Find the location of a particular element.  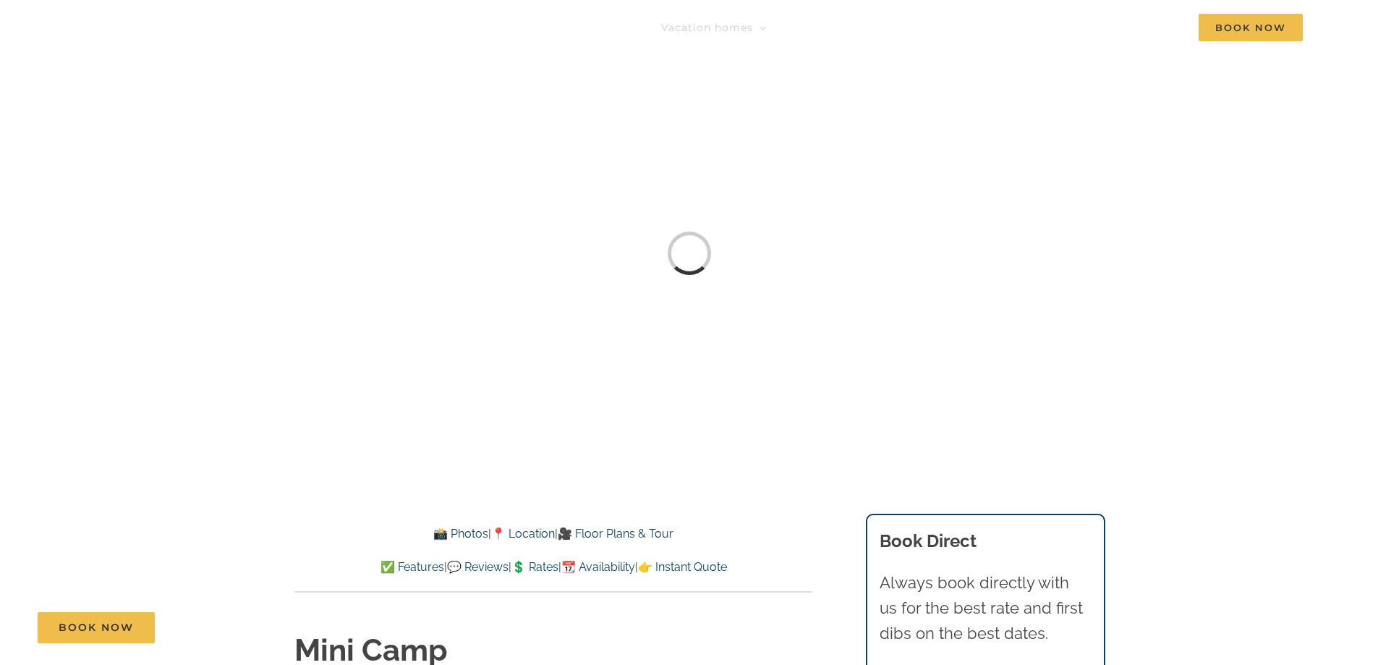

a: ✅ Features is located at coordinates (412, 566).